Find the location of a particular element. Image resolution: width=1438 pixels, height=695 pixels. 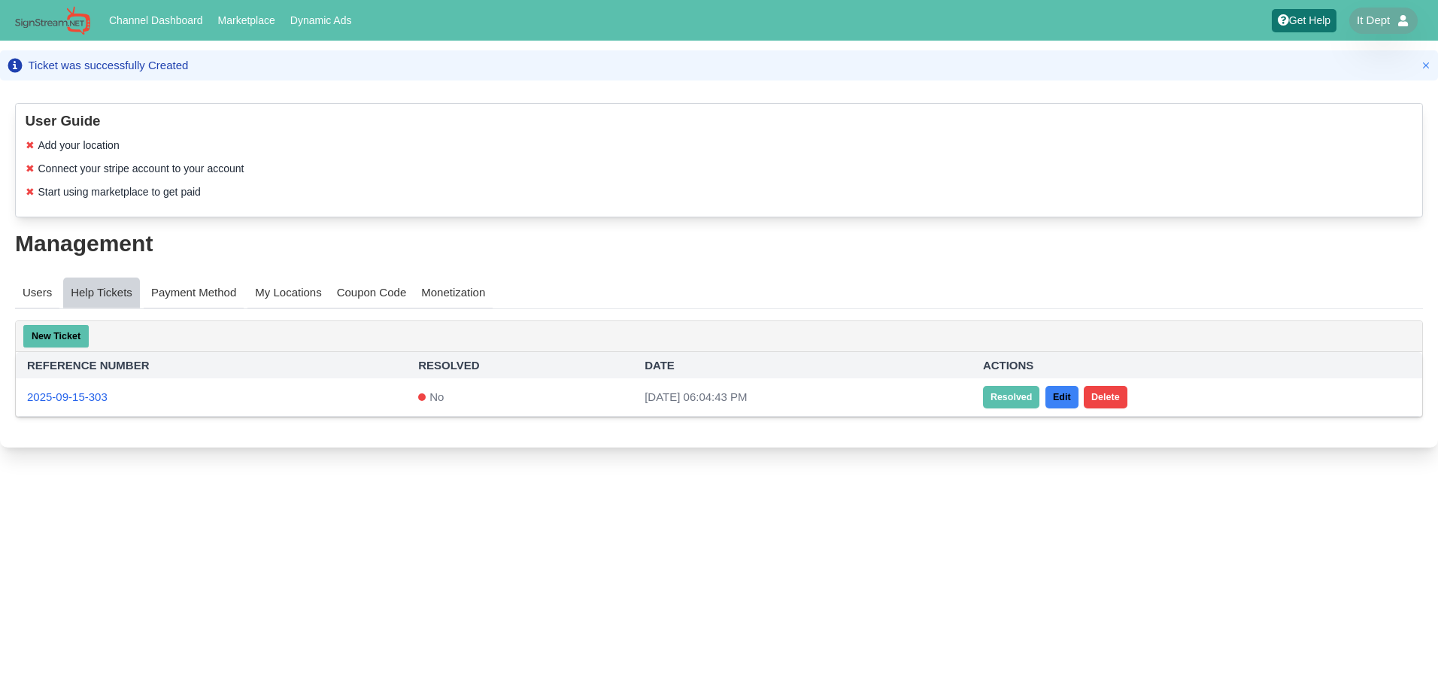

a: Channel Dashboard is located at coordinates (156, 20).